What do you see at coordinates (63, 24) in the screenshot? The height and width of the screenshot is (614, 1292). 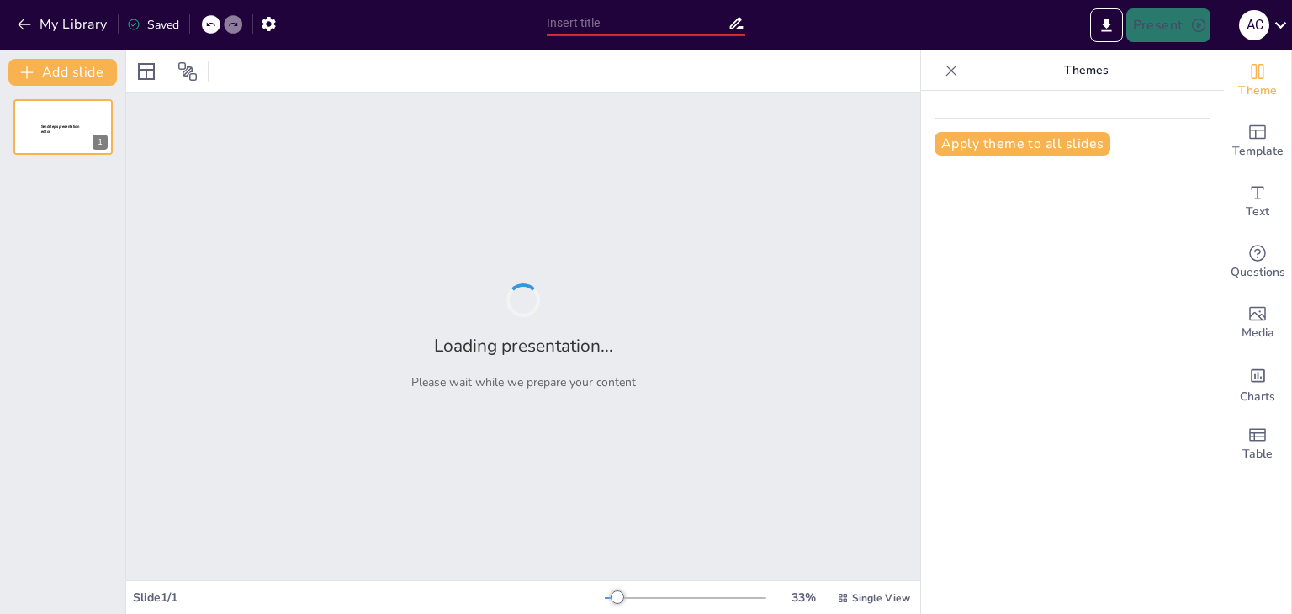 I see `button: My Library` at bounding box center [63, 24].